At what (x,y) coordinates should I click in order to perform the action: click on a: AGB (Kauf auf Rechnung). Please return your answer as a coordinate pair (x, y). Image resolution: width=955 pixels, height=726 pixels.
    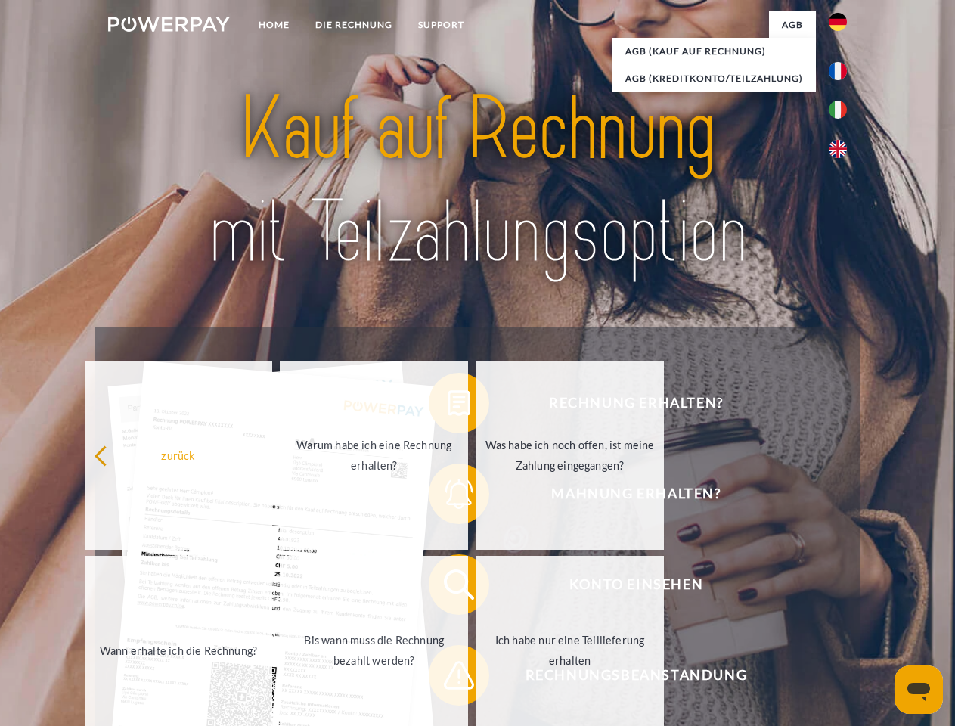
    Looking at the image, I should click on (713, 51).